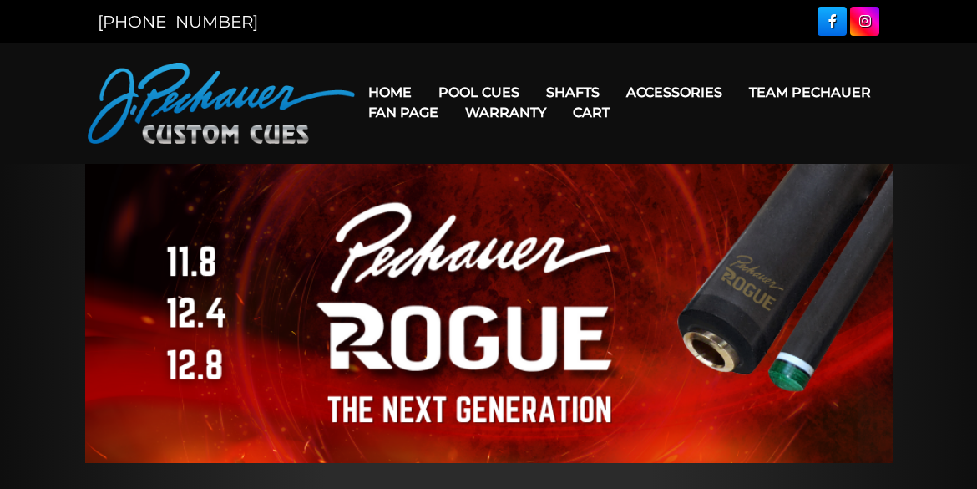  What do you see at coordinates (390, 92) in the screenshot?
I see `a: Home` at bounding box center [390, 92].